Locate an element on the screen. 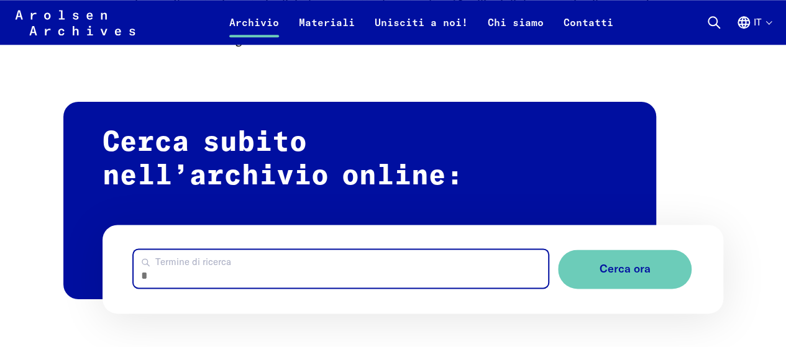 The width and height of the screenshot is (786, 347). button: Cerca ora is located at coordinates (625, 269).